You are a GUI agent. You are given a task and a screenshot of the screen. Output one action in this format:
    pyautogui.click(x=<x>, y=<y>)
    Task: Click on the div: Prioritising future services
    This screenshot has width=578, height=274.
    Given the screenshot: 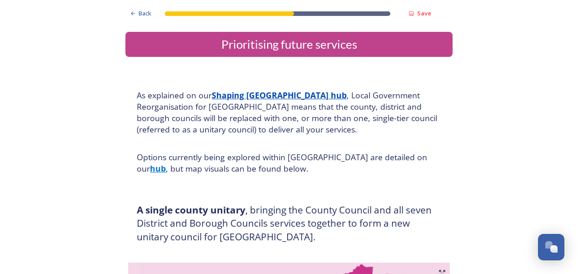 What is the action you would take?
    pyautogui.click(x=289, y=44)
    